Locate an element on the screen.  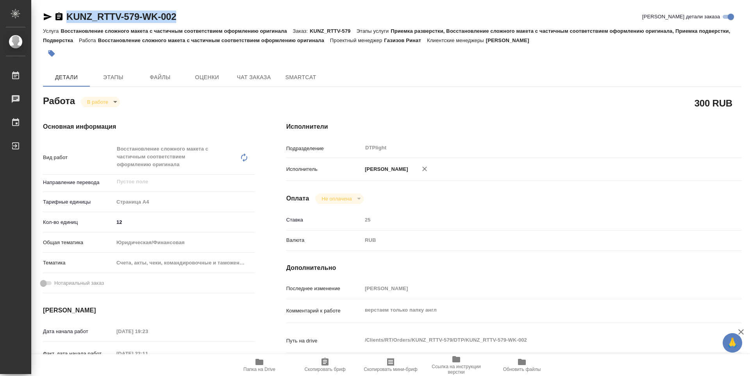
p: Дата начала работ is located at coordinates (78, 332).